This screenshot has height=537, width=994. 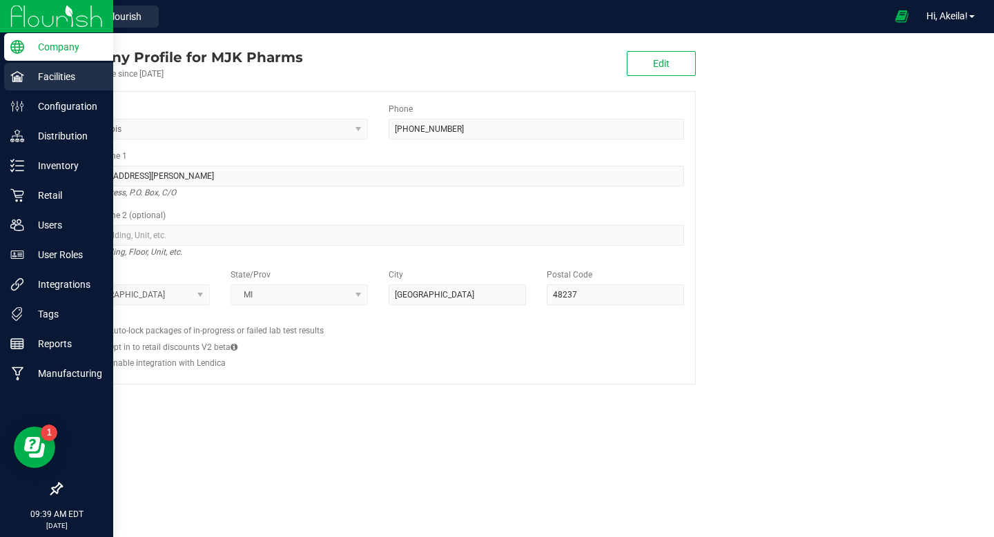 I want to click on p: Distribution, so click(x=66, y=136).